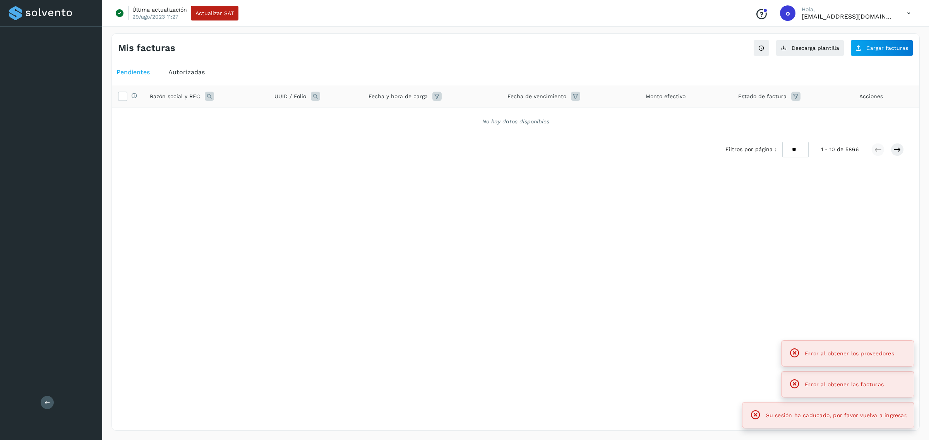 This screenshot has height=440, width=929. Describe the element at coordinates (836, 416) in the screenshot. I see `span: Su sesión ha caducado, por favor vuelva a ingresar.` at that location.